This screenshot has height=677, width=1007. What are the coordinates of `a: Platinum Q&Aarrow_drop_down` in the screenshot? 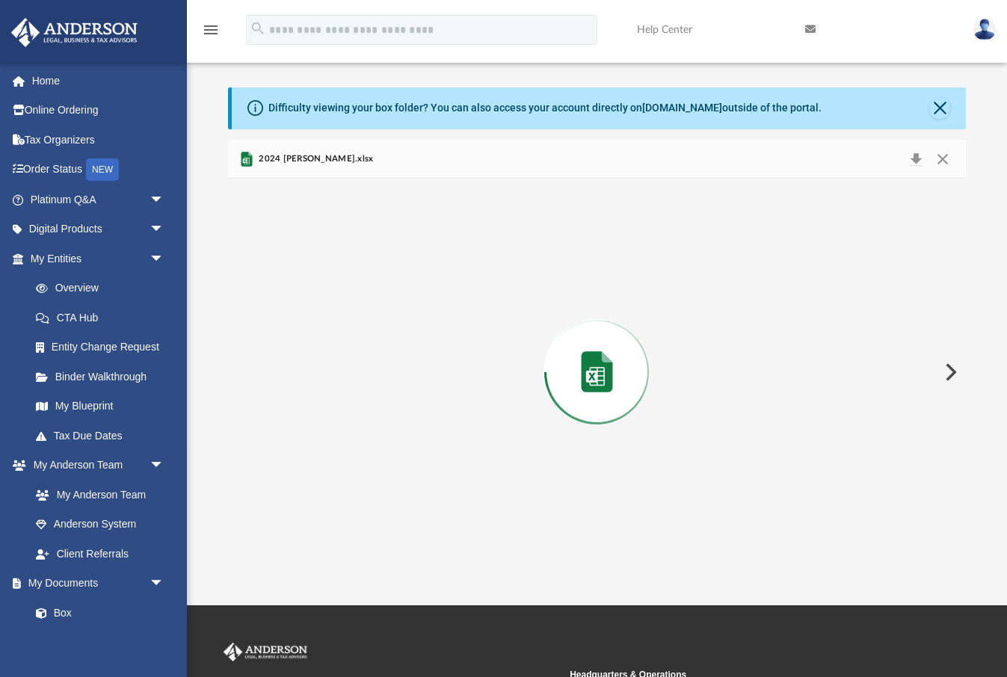 It's located at (99, 200).